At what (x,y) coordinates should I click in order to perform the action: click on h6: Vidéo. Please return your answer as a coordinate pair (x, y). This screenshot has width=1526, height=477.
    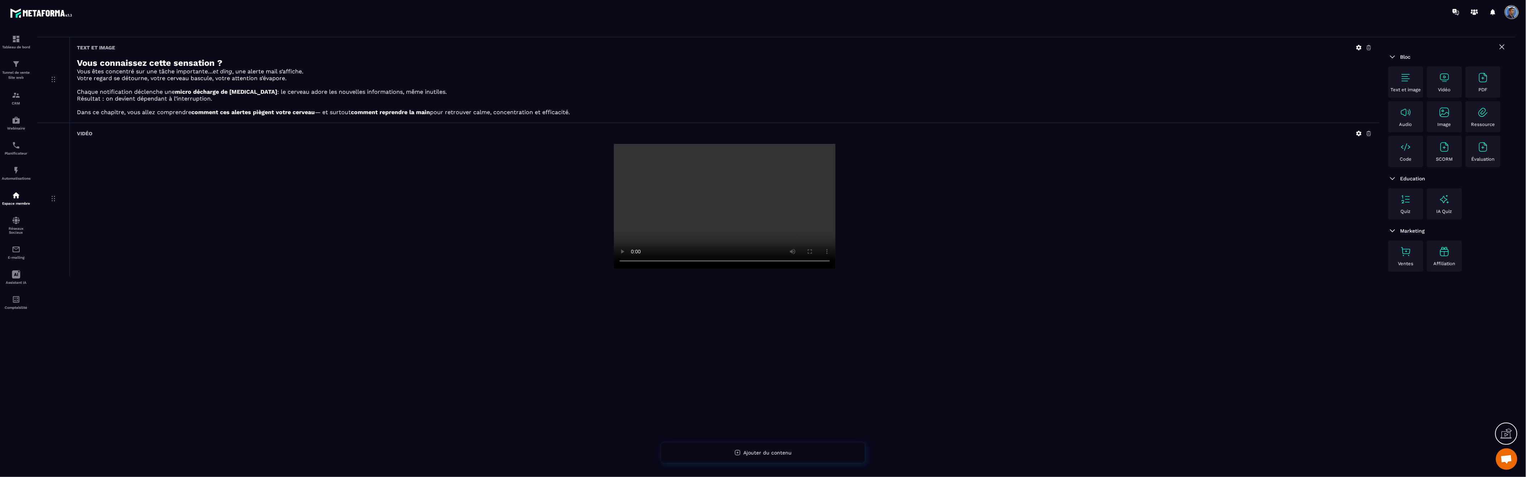
    Looking at the image, I should click on (84, 133).